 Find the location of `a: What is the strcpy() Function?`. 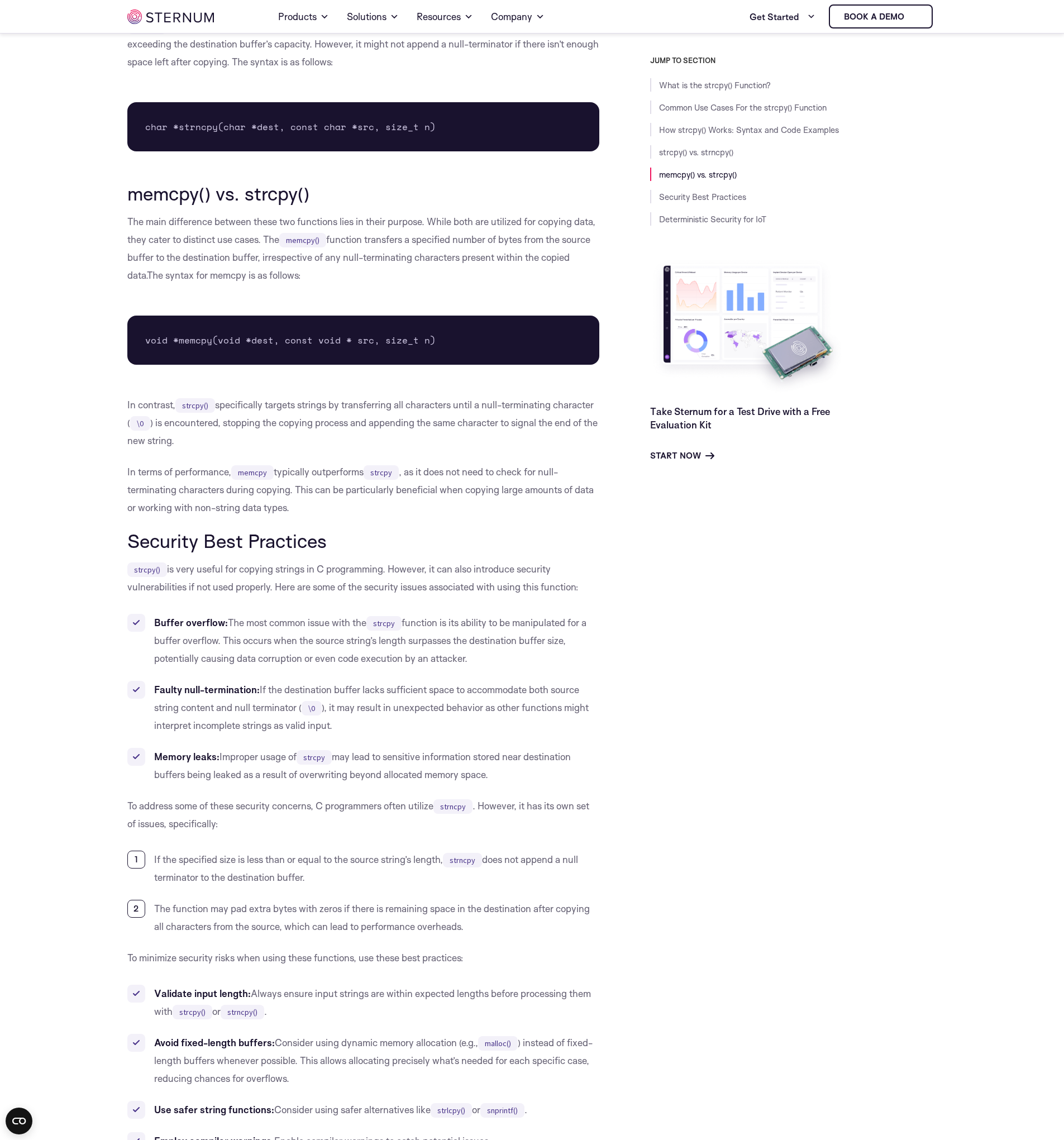

a: What is the strcpy() Function? is located at coordinates (715, 85).